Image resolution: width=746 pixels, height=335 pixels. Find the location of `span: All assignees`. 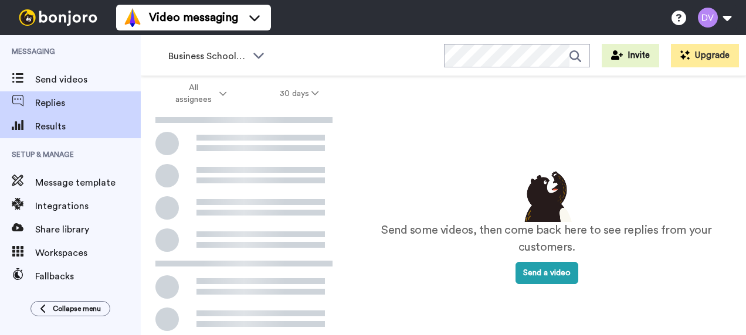

span: All assignees is located at coordinates (193, 94).